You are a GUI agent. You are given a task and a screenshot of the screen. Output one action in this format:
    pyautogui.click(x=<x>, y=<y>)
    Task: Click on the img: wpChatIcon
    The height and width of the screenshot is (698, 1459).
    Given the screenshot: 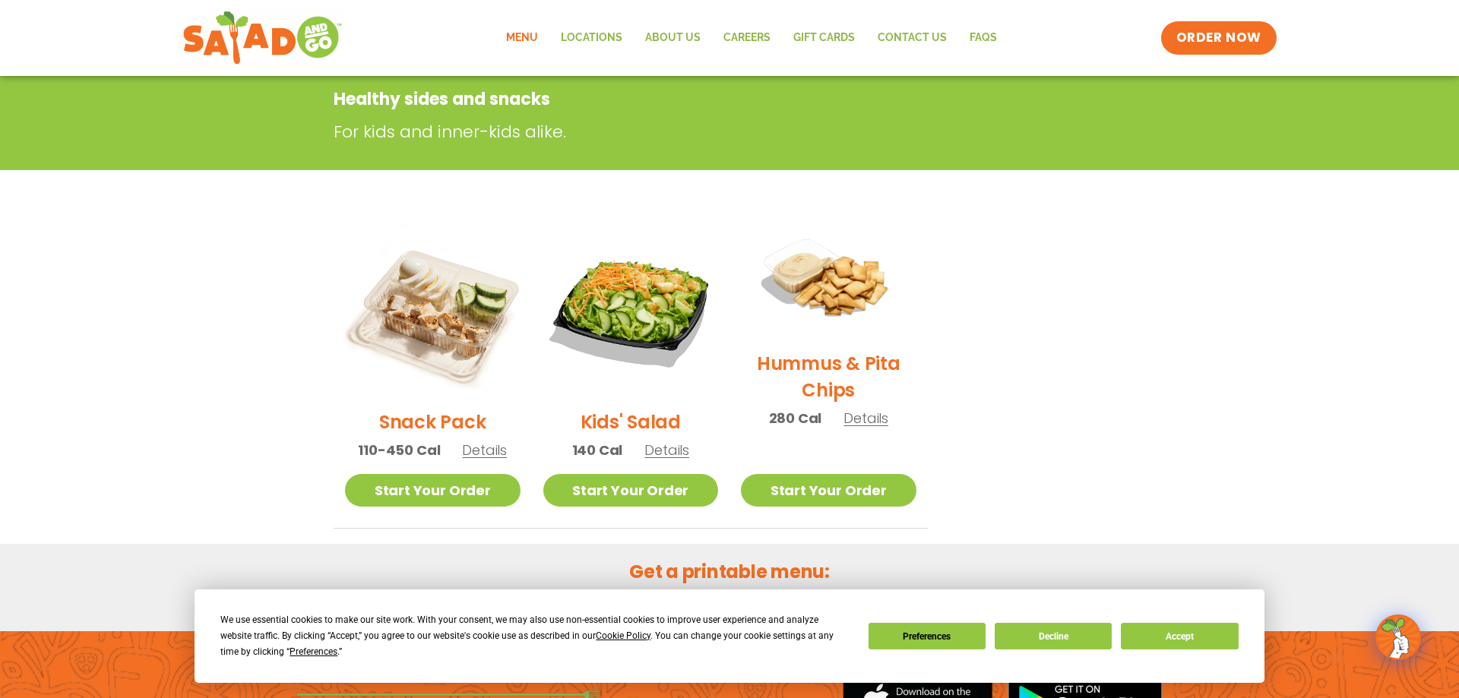 What is the action you would take?
    pyautogui.click(x=1398, y=637)
    